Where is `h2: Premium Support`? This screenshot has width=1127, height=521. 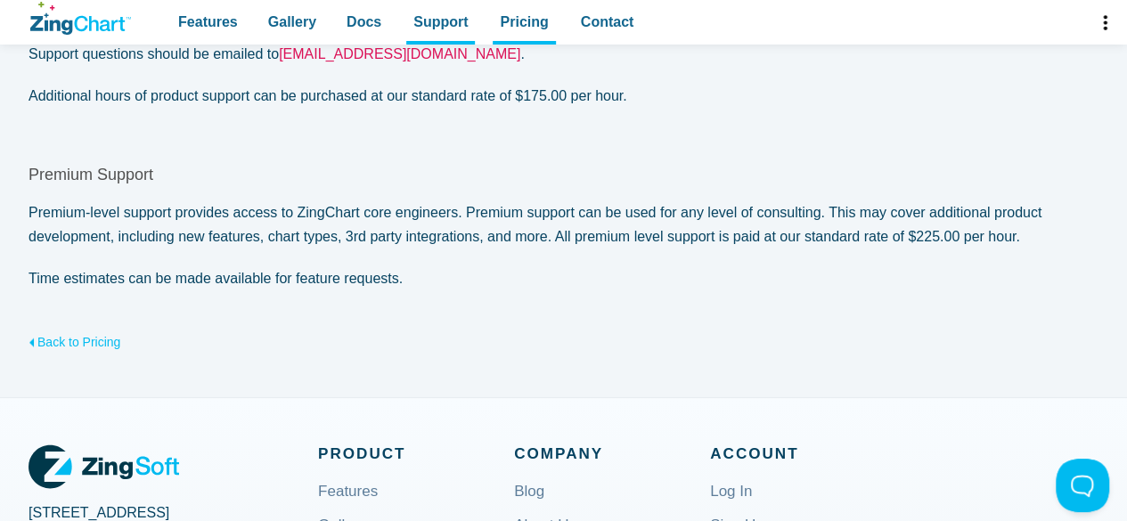
h2: Premium Support is located at coordinates (563, 175).